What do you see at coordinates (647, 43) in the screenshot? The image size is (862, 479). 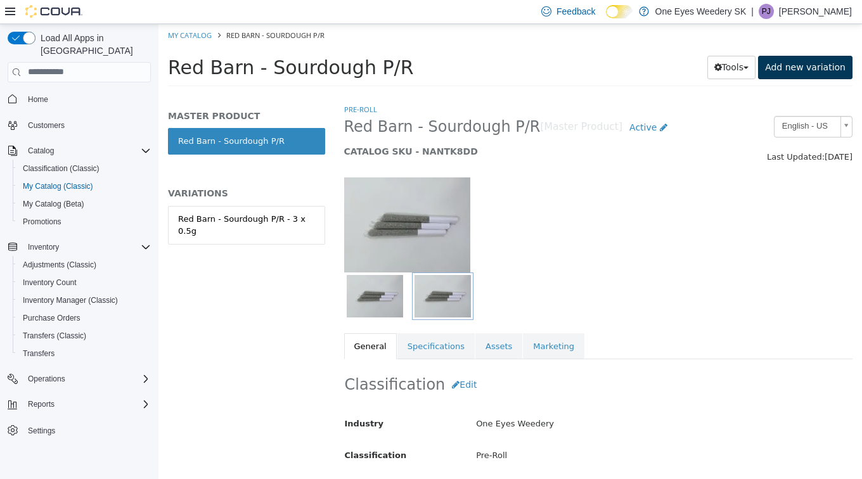 I see `a: Add new variation` at bounding box center [647, 43].